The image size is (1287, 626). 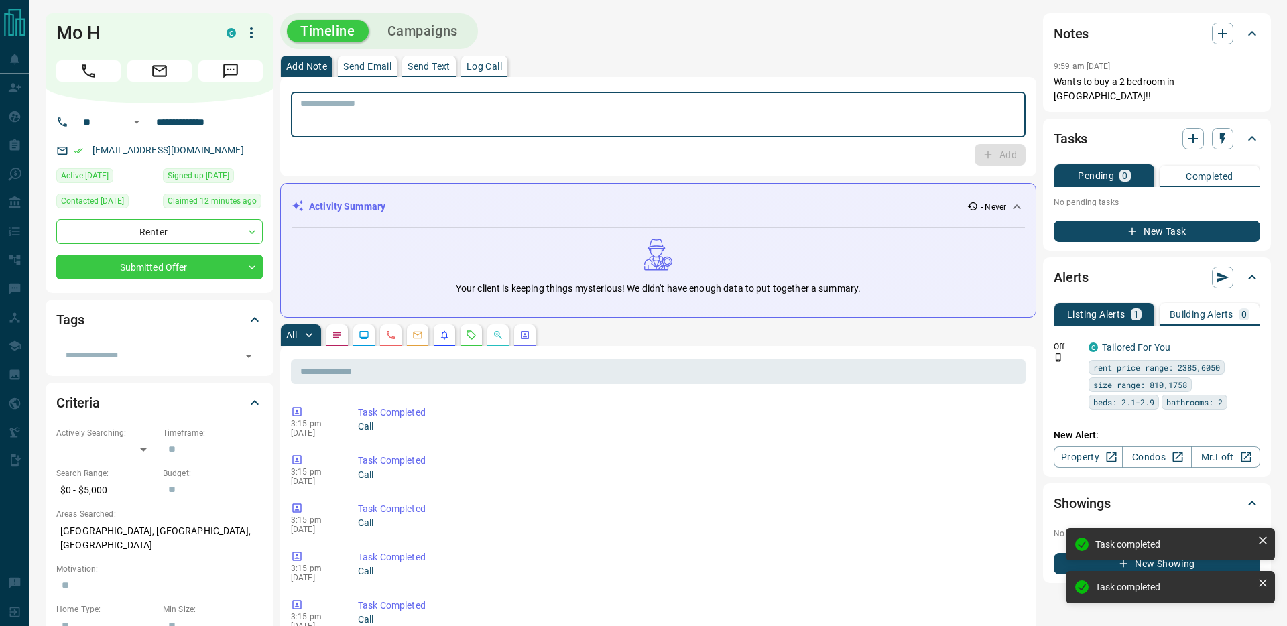 I want to click on p: Motivation:, so click(x=160, y=569).